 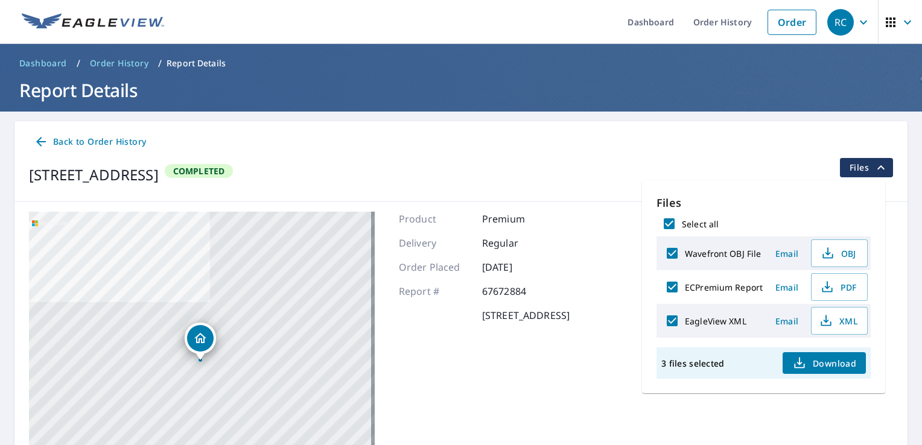 I want to click on span: Order History, so click(x=119, y=63).